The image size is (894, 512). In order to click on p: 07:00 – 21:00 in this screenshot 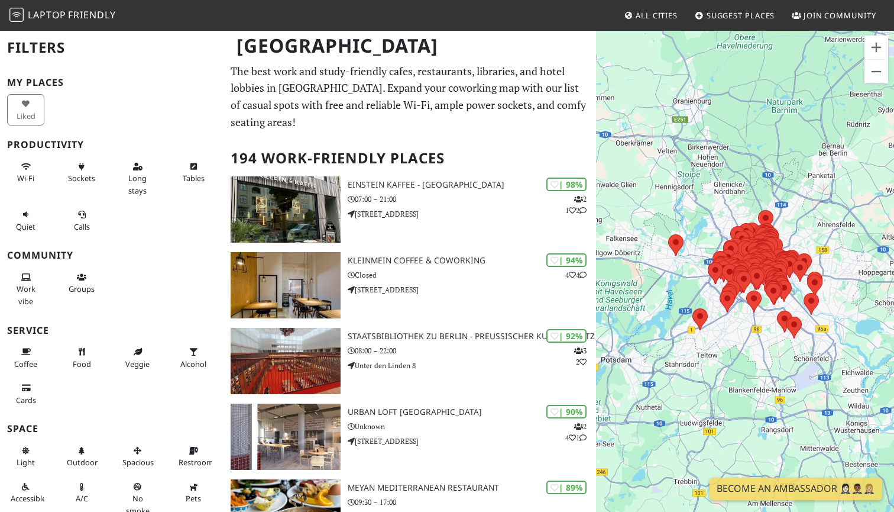, I will do `click(472, 199)`.